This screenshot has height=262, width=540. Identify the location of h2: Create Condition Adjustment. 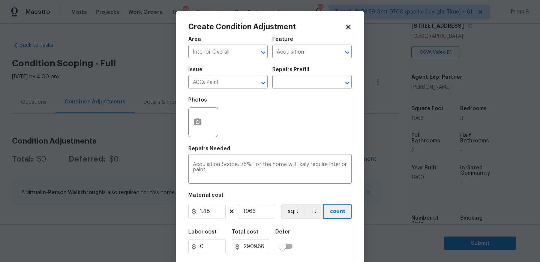
(267, 27).